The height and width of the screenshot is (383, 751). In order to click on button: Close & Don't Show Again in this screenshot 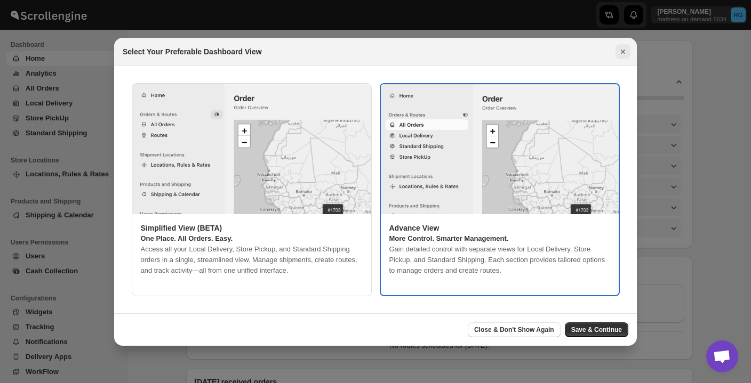, I will do `click(514, 330)`.